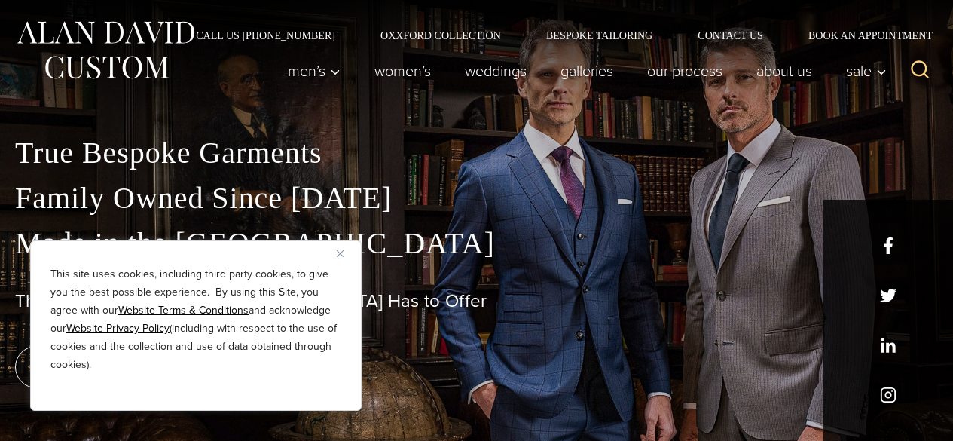  What do you see at coordinates (862, 35) in the screenshot?
I see `a: Book an Appointment` at bounding box center [862, 35].